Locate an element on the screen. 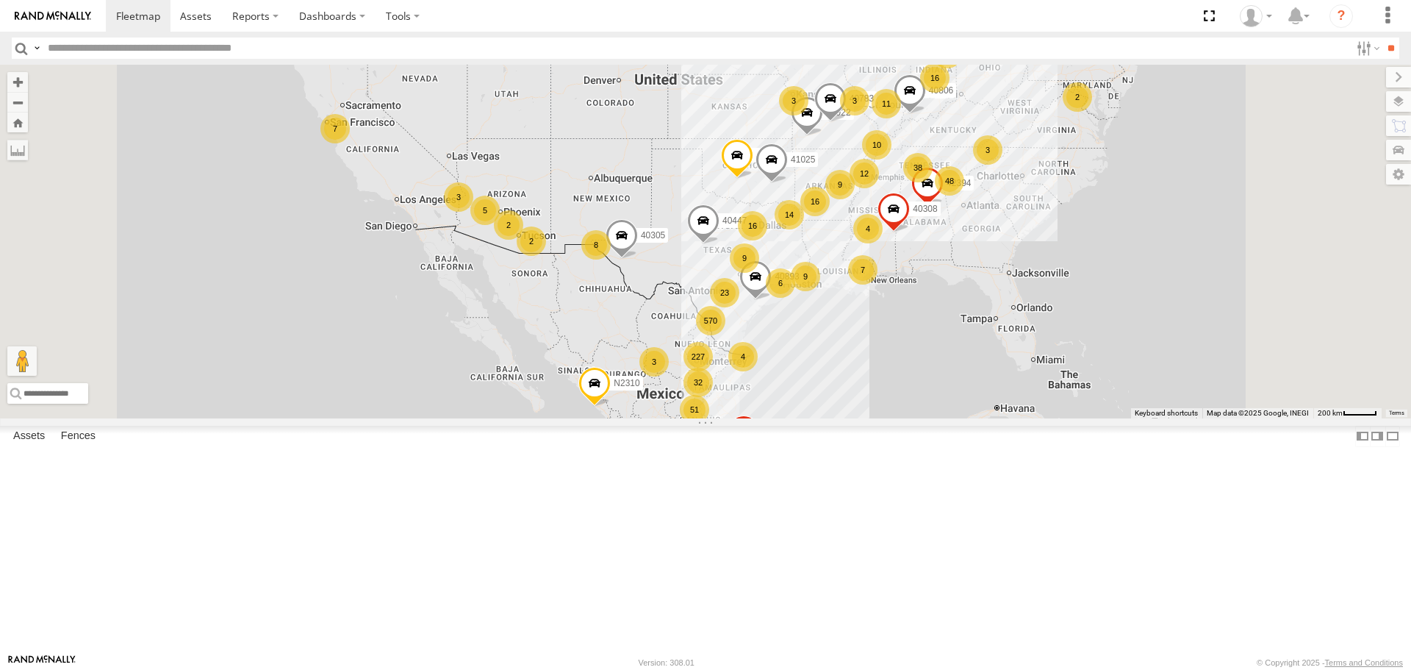 This screenshot has height=670, width=1411. span: 40447 is located at coordinates (734, 221).